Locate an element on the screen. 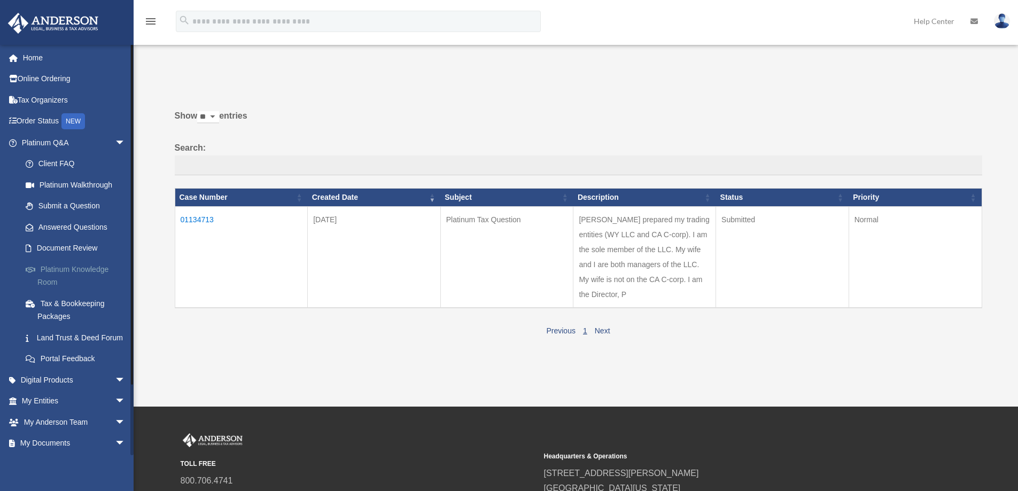 Image resolution: width=1018 pixels, height=491 pixels. a: Next is located at coordinates (602, 331).